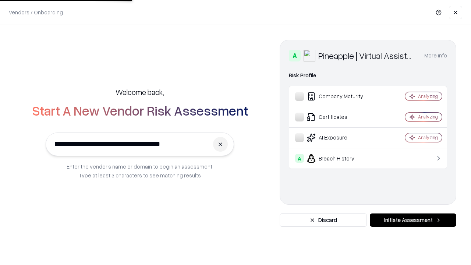 The image size is (471, 265). Describe the element at coordinates (339, 158) in the screenshot. I see `div: Breach History` at that location.